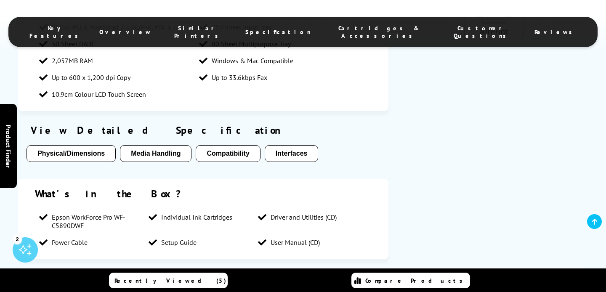 The height and width of the screenshot is (292, 606). What do you see at coordinates (17, 239) in the screenshot?
I see `div: 2` at bounding box center [17, 239].